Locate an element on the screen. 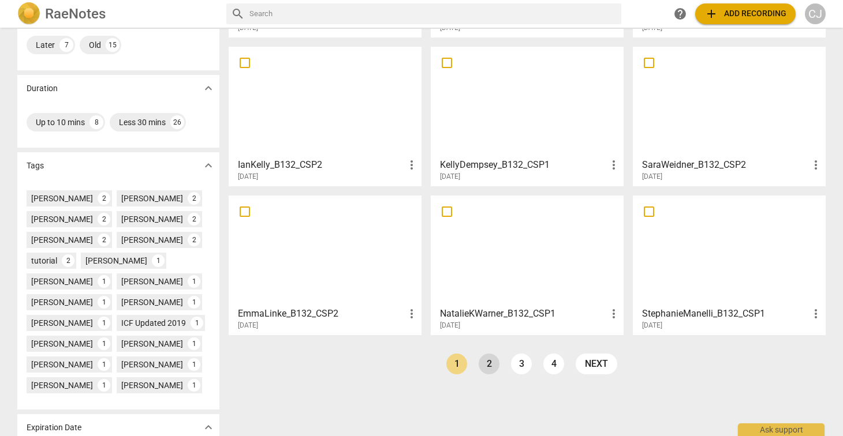  div: 8 is located at coordinates (96, 122).